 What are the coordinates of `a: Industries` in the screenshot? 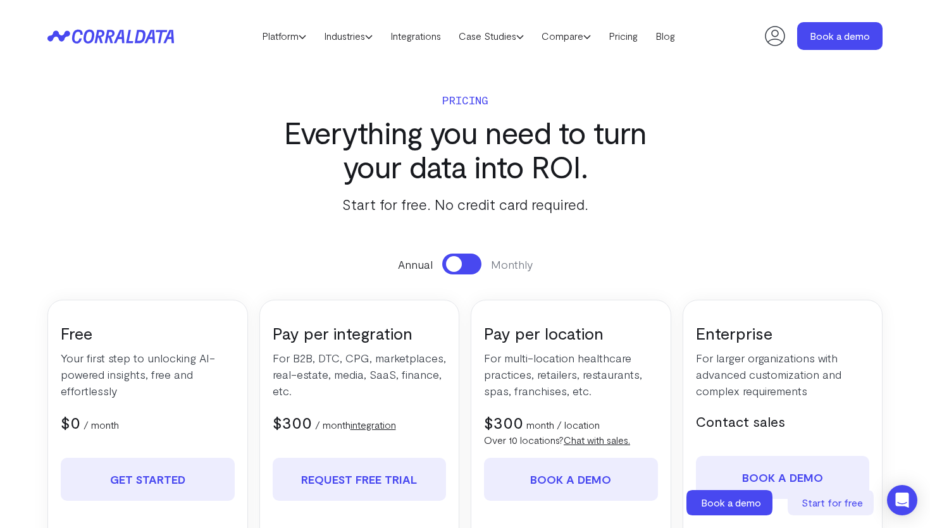 It's located at (348, 36).